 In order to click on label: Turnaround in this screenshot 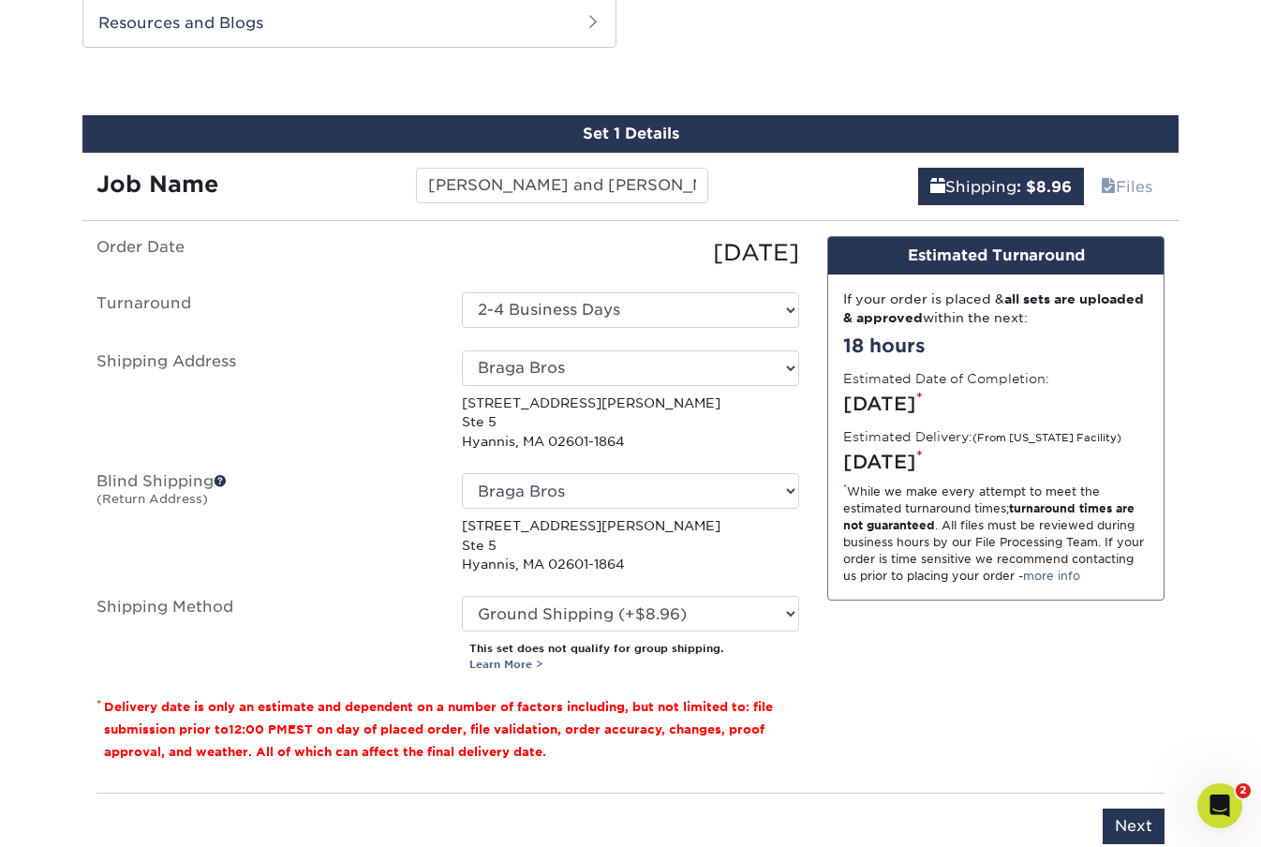, I will do `click(265, 310)`.